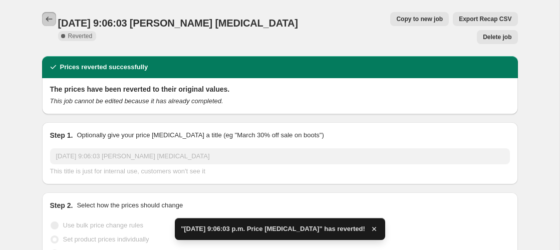 This screenshot has height=250, width=560. I want to click on span: Reverted, so click(80, 36).